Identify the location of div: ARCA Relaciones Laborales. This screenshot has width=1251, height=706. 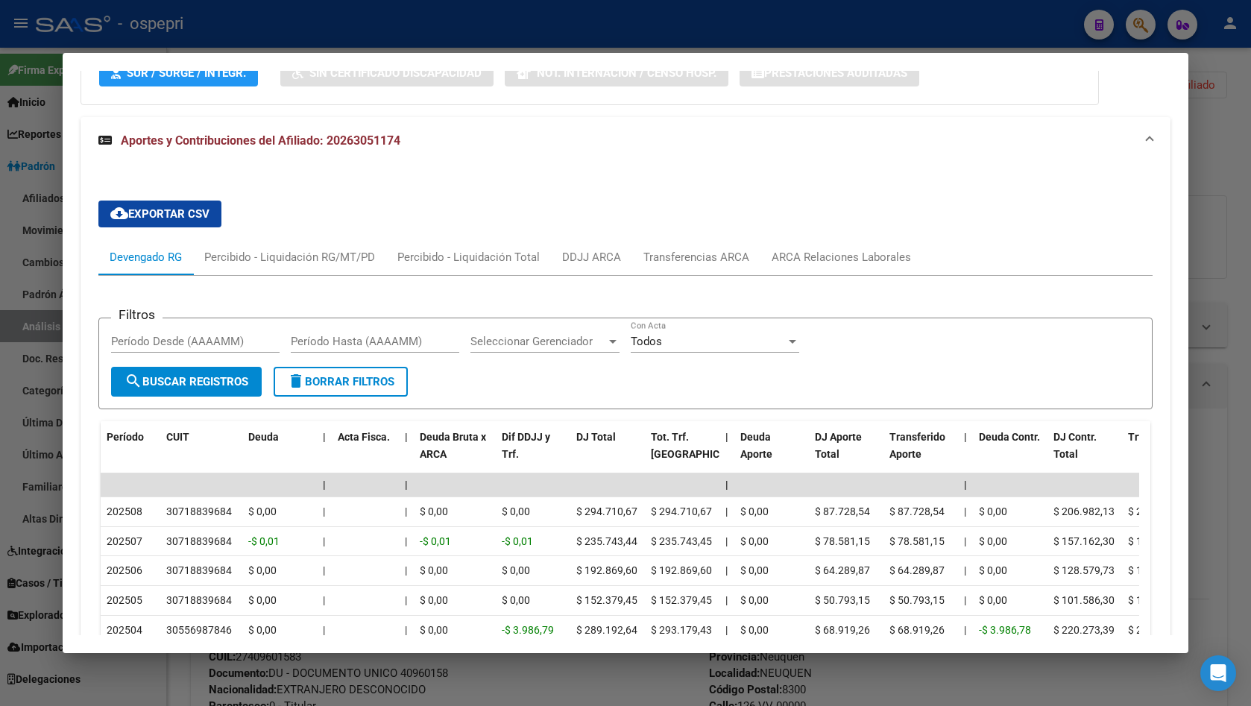
(841, 257).